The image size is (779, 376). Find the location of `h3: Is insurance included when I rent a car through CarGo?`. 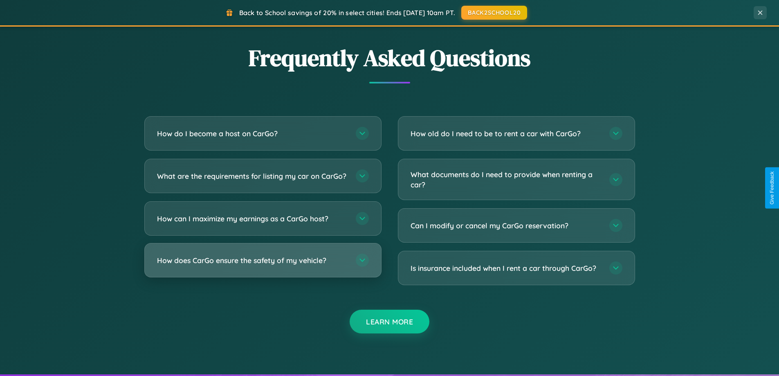

h3: Is insurance included when I rent a car through CarGo? is located at coordinates (506, 268).